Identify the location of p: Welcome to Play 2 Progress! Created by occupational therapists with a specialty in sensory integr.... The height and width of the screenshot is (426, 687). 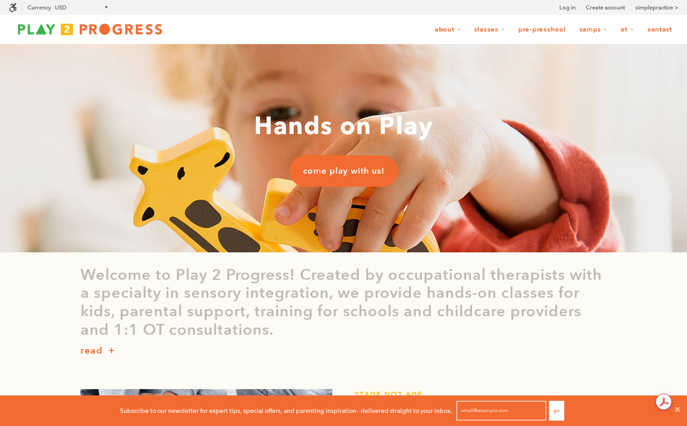
(344, 302).